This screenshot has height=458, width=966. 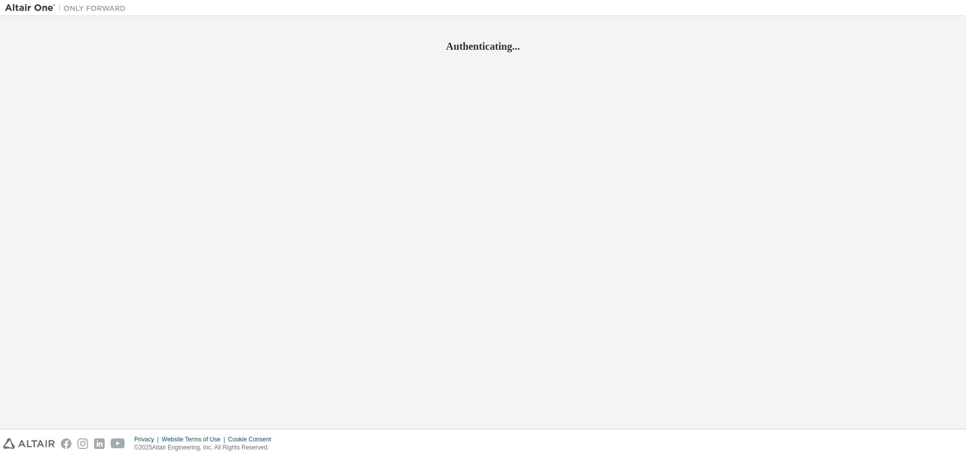 I want to click on img: altair_logo.svg, so click(x=29, y=444).